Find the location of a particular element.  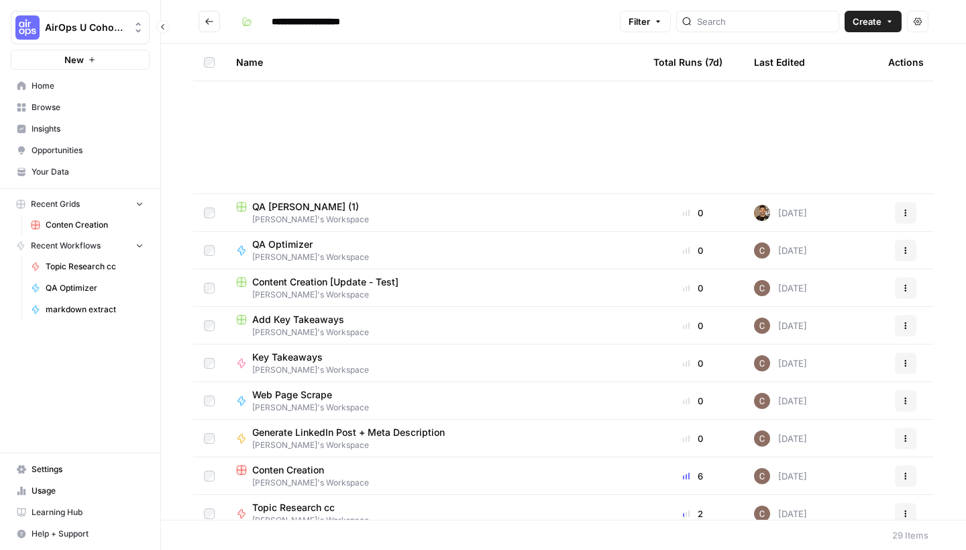

button: Go back is located at coordinates (209, 21).